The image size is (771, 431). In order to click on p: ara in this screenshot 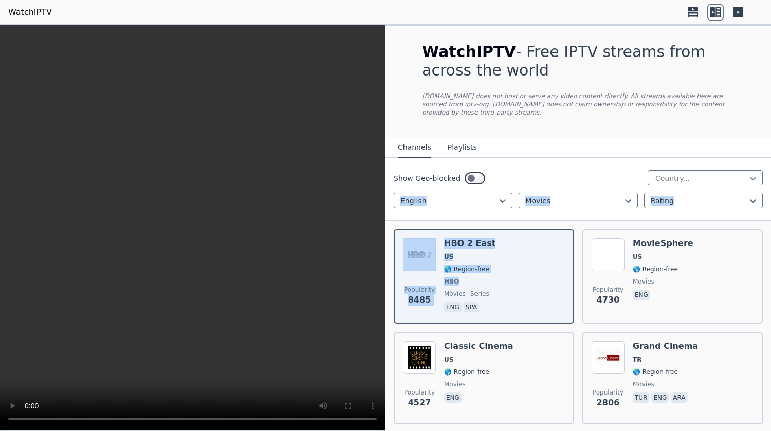, I will do `click(679, 398)`.